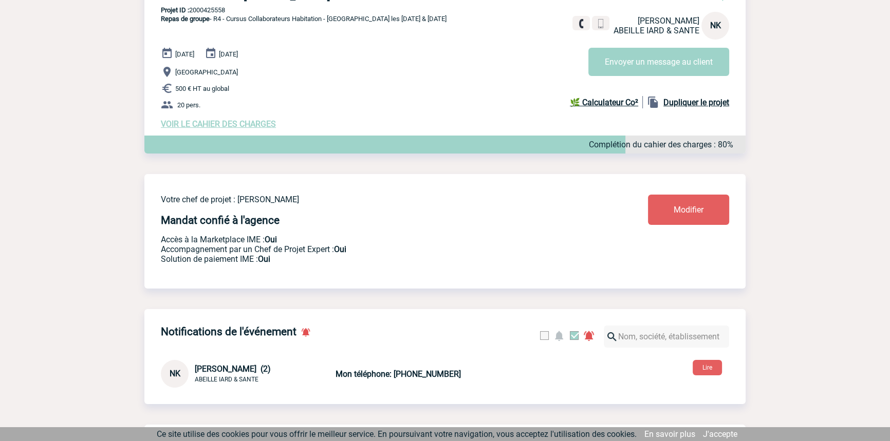  Describe the element at coordinates (185, 19) in the screenshot. I see `span: Repas de groupe` at that location.